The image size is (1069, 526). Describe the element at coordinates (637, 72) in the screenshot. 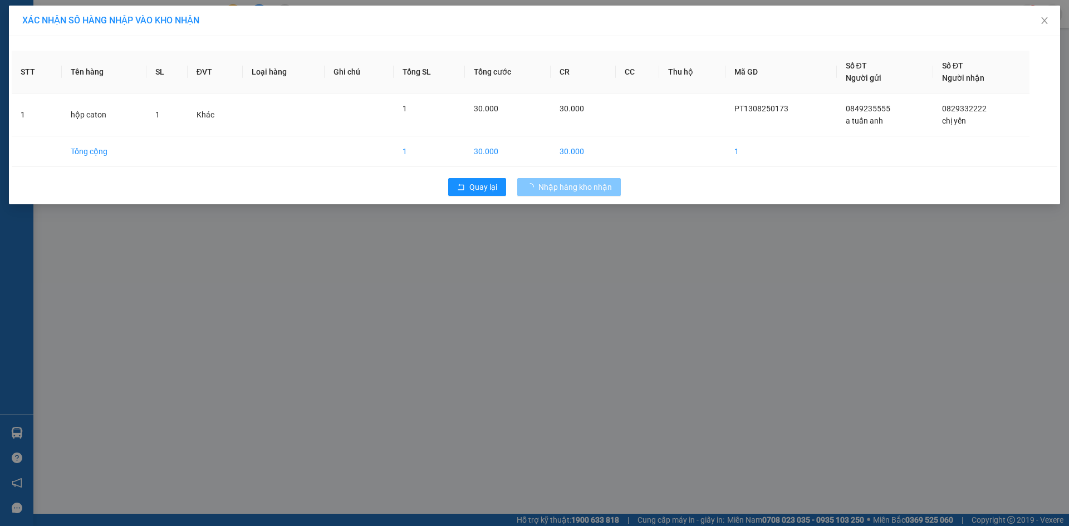

I see `th: CC` at that location.